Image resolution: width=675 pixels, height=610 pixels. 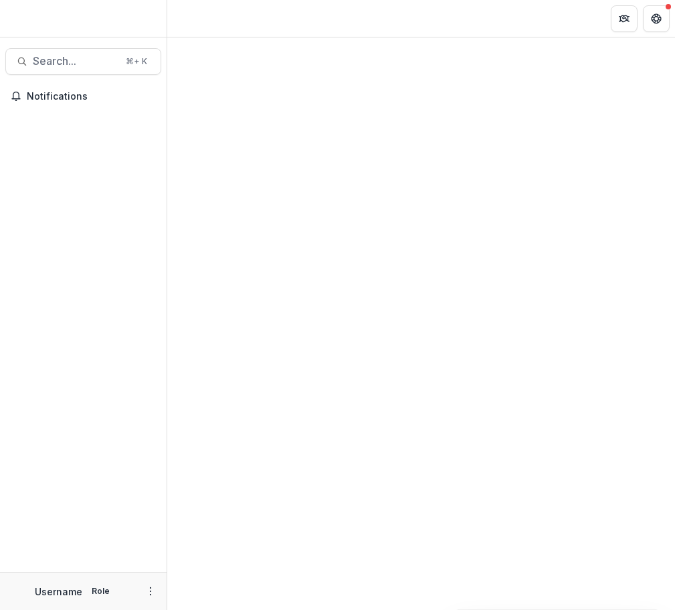 I want to click on p: Username, so click(x=58, y=591).